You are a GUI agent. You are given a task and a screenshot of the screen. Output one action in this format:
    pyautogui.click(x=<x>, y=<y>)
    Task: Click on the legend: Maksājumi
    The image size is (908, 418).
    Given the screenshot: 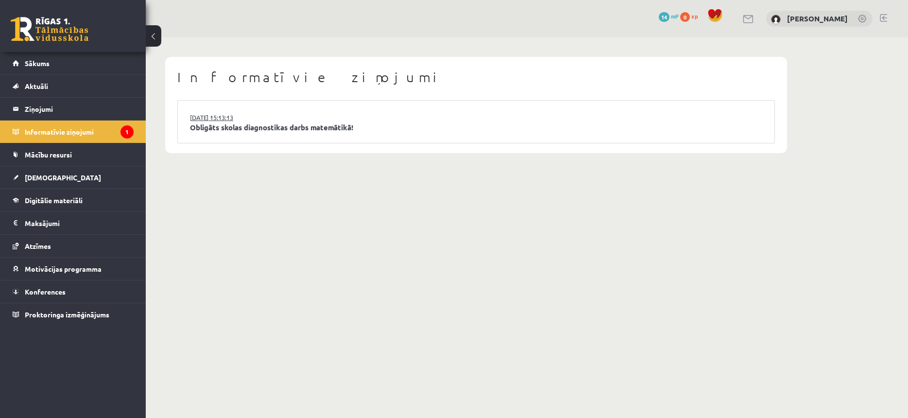 What is the action you would take?
    pyautogui.click(x=79, y=223)
    